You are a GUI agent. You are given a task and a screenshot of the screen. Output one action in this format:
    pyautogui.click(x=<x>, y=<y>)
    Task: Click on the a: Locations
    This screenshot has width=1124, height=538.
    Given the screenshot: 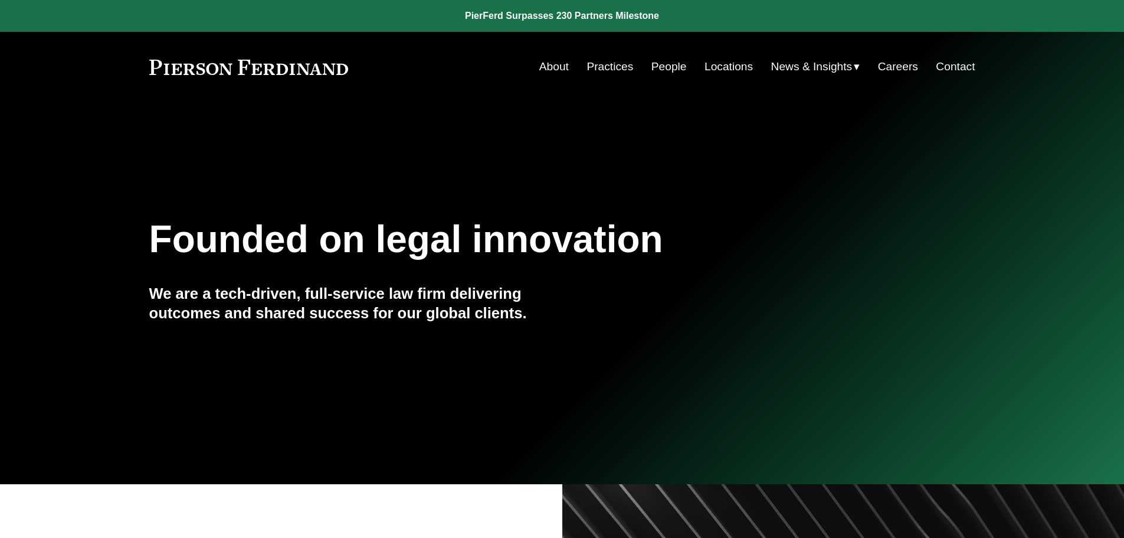 What is the action you would take?
    pyautogui.click(x=729, y=67)
    